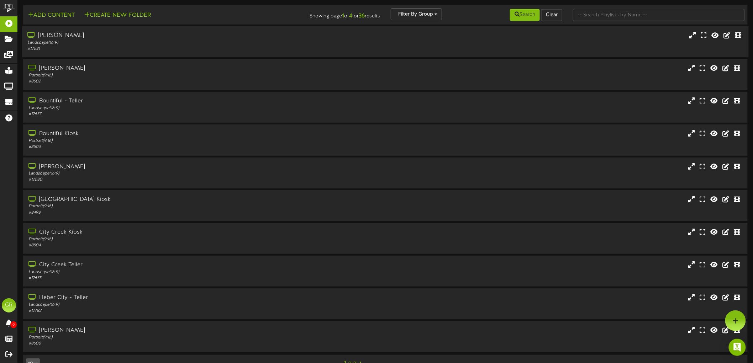  Describe the element at coordinates (174, 278) in the screenshot. I see `div: # 12675` at that location.